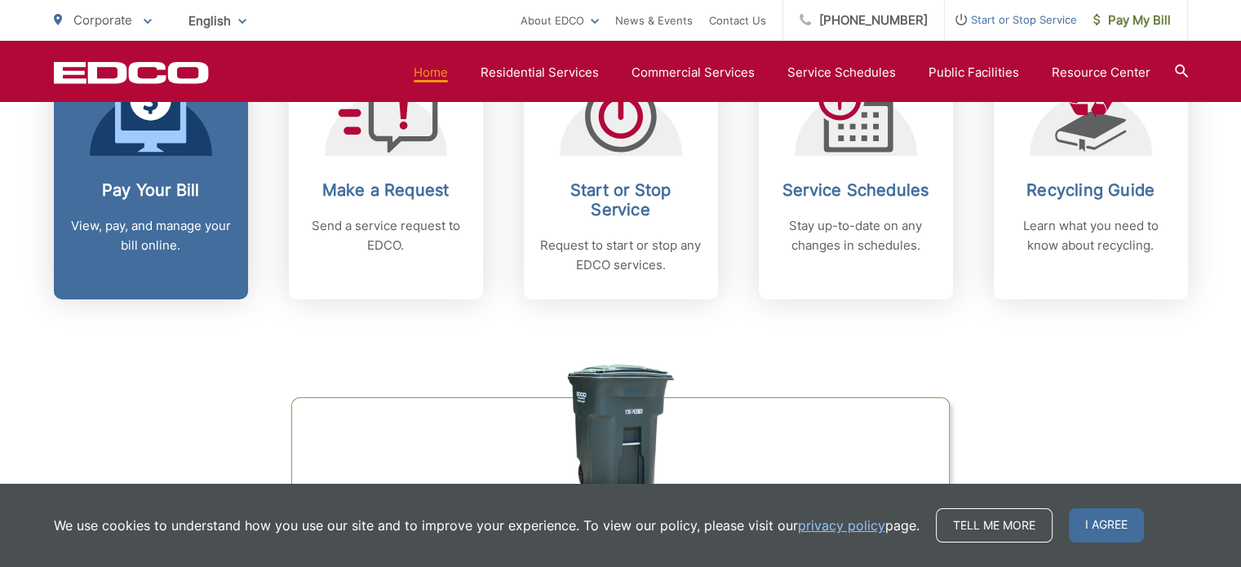 This screenshot has height=567, width=1241. Describe the element at coordinates (151, 175) in the screenshot. I see `a: Pay Your Bill View, pay, and manage your bill online.` at that location.